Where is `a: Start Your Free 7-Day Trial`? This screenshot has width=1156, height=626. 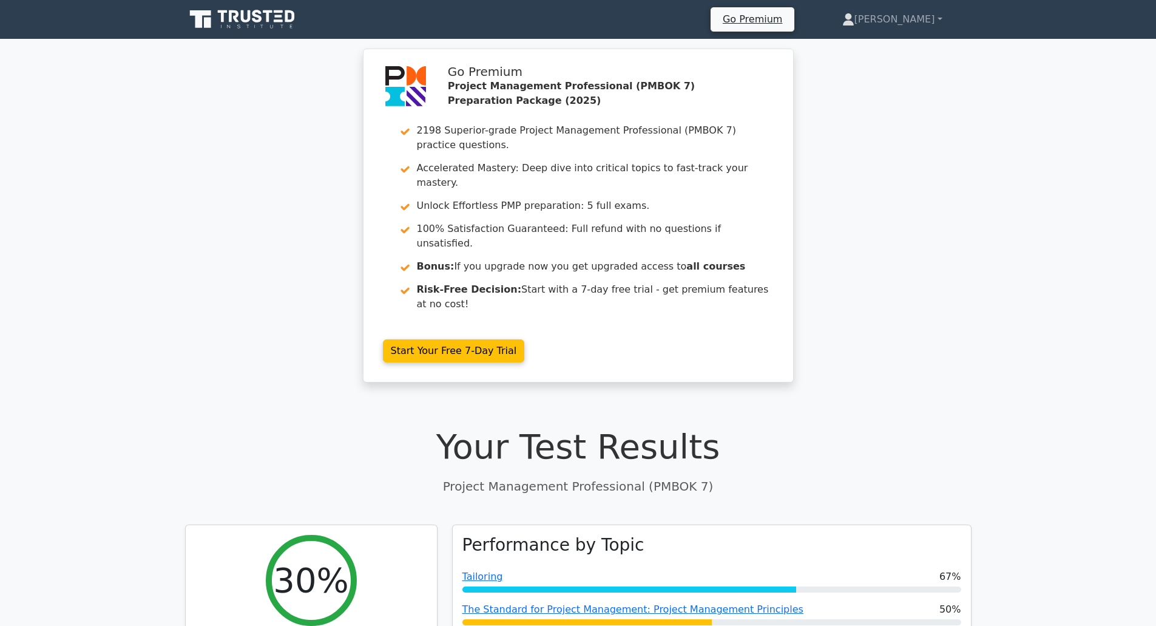 a: Start Your Free 7-Day Trial is located at coordinates (454, 351).